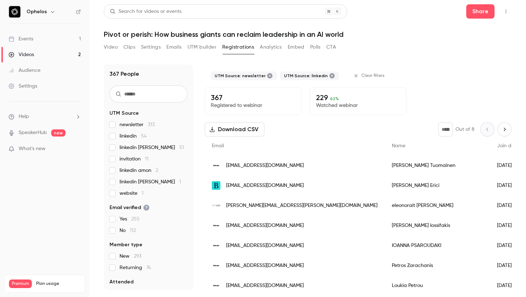 Image resolution: width=526 pixels, height=297 pixels. What do you see at coordinates (253, 98) in the screenshot?
I see `p: 367` at bounding box center [253, 98].